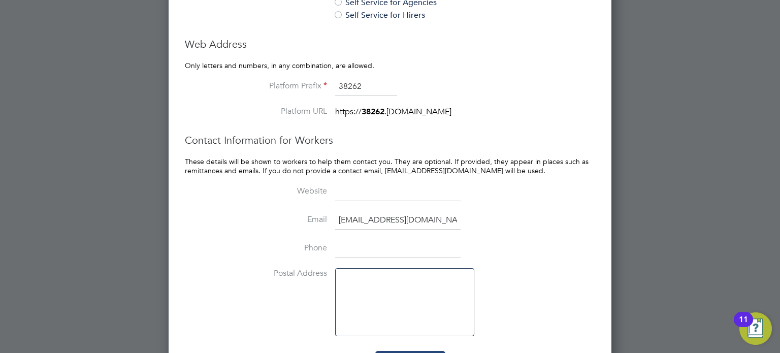  Describe the element at coordinates (390, 44) in the screenshot. I see `h3: Web Address` at that location.